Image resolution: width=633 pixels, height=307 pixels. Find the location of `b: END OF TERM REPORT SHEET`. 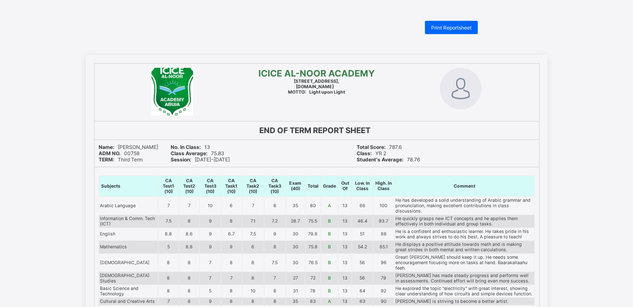

b: END OF TERM REPORT SHEET is located at coordinates (314, 130).